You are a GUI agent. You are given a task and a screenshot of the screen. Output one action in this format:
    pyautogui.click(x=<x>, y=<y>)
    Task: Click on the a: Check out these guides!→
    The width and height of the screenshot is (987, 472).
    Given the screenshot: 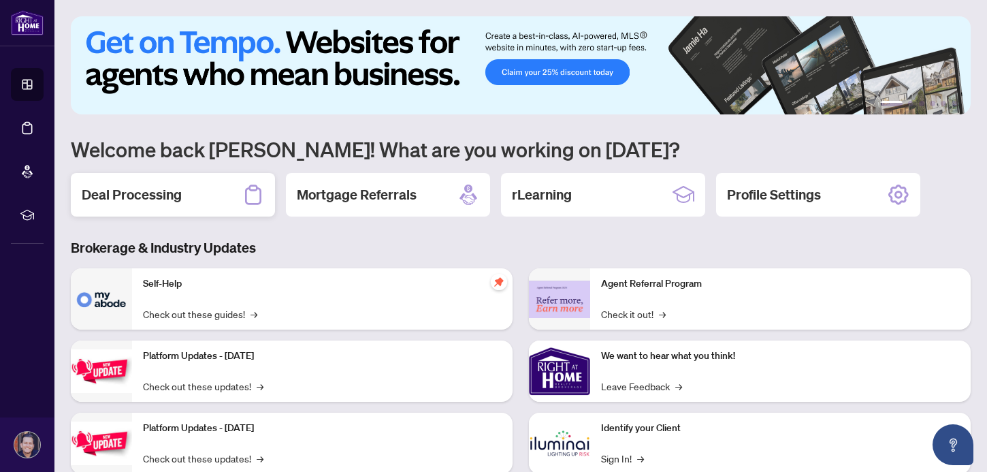 What is the action you would take?
    pyautogui.click(x=200, y=314)
    